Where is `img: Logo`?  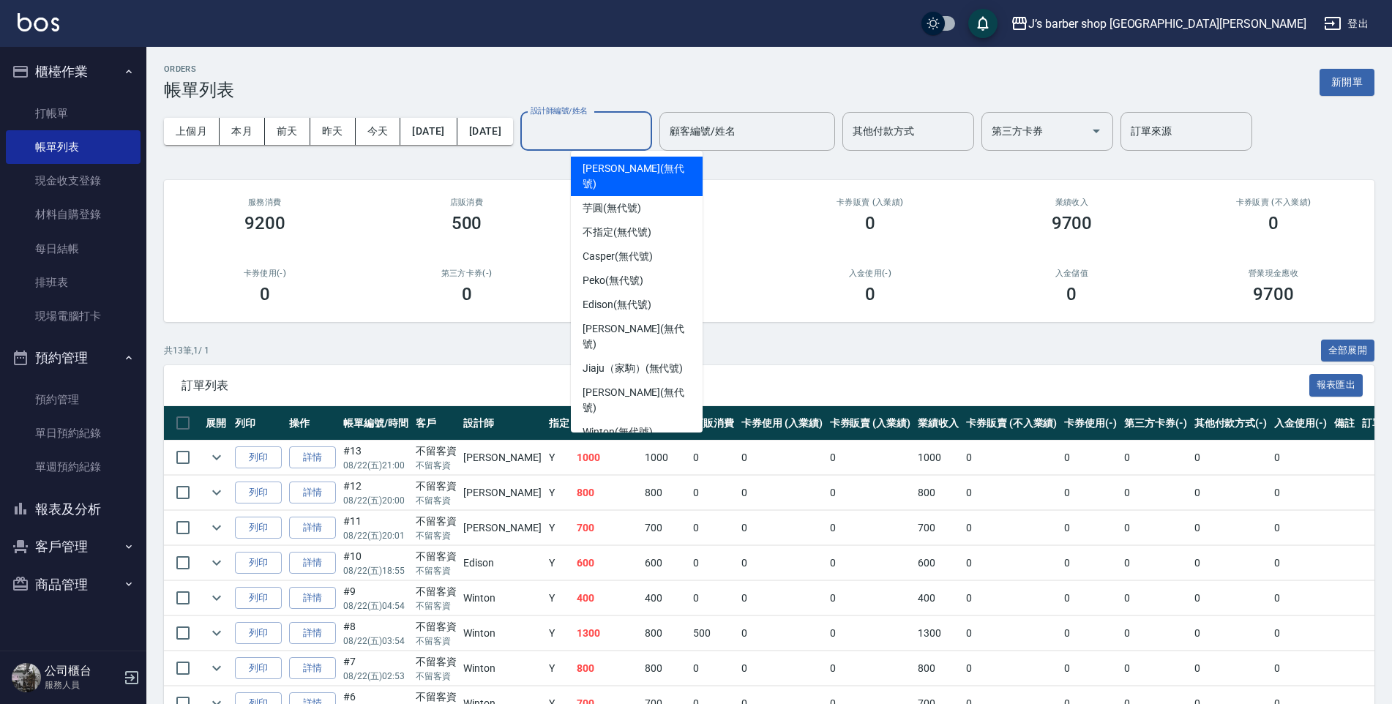 img: Logo is located at coordinates (38, 22).